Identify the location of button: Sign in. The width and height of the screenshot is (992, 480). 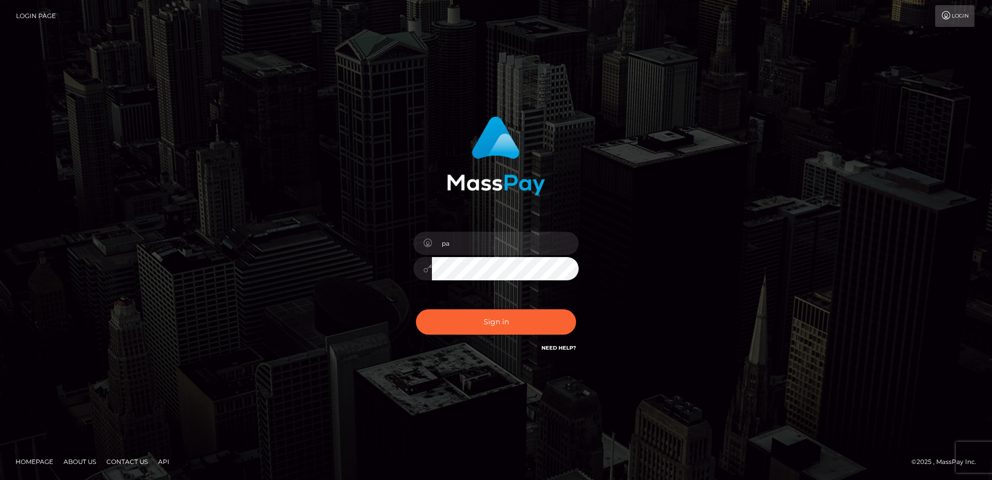
(496, 321).